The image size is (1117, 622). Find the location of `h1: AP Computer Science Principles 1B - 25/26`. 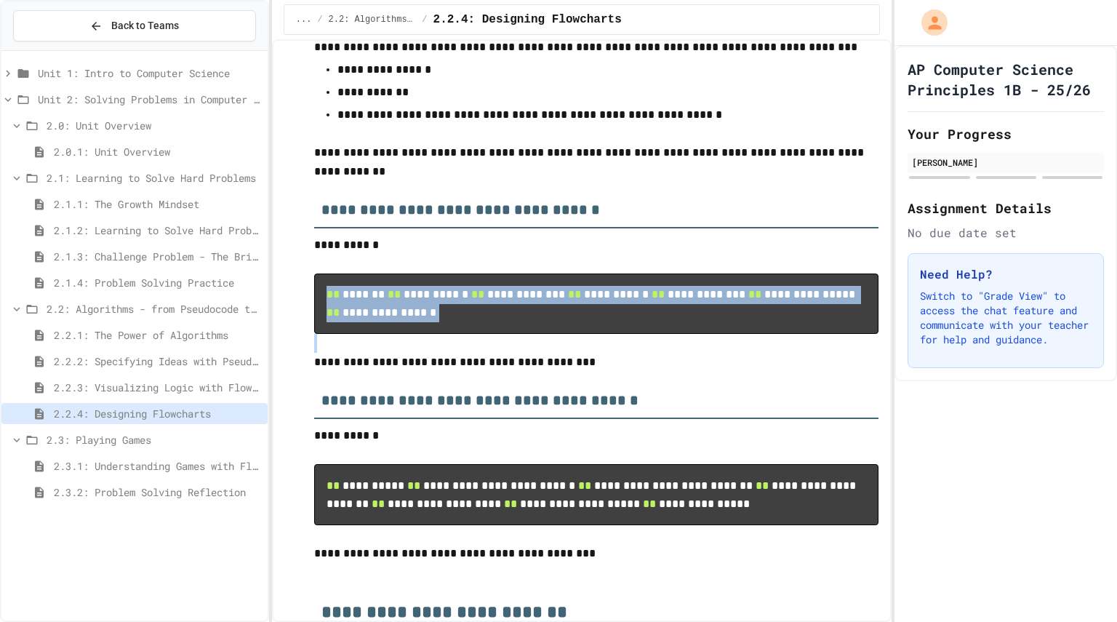

h1: AP Computer Science Principles 1B - 25/26 is located at coordinates (1006, 79).